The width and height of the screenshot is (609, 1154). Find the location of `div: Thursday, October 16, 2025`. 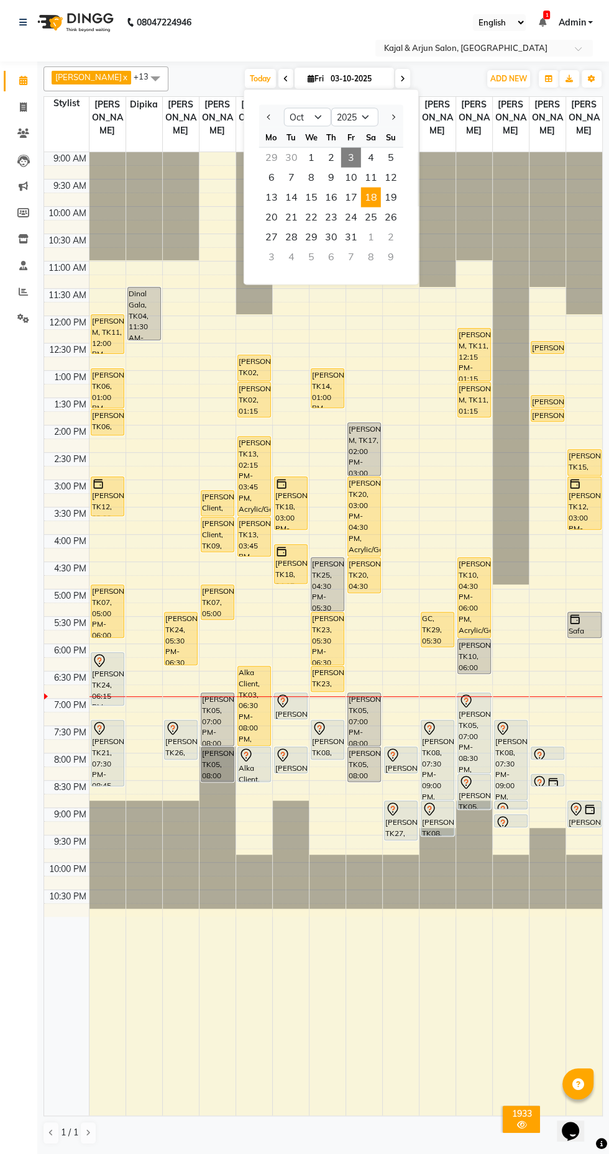

div: Thursday, October 16, 2025 is located at coordinates (331, 197).